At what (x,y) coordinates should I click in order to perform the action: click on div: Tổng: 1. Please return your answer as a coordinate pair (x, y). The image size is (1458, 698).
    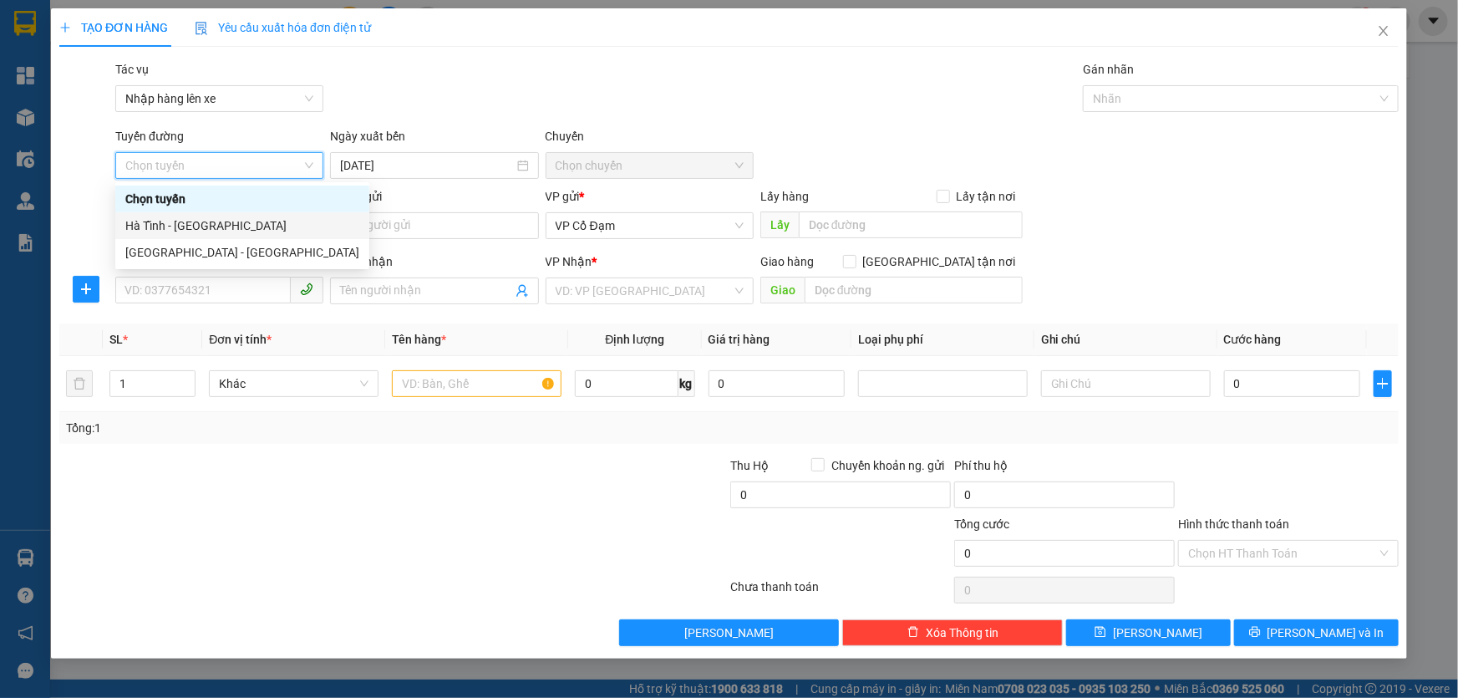
    Looking at the image, I should click on (314, 428).